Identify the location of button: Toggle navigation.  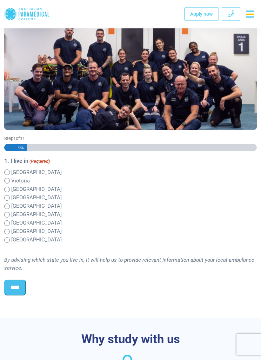
(250, 14).